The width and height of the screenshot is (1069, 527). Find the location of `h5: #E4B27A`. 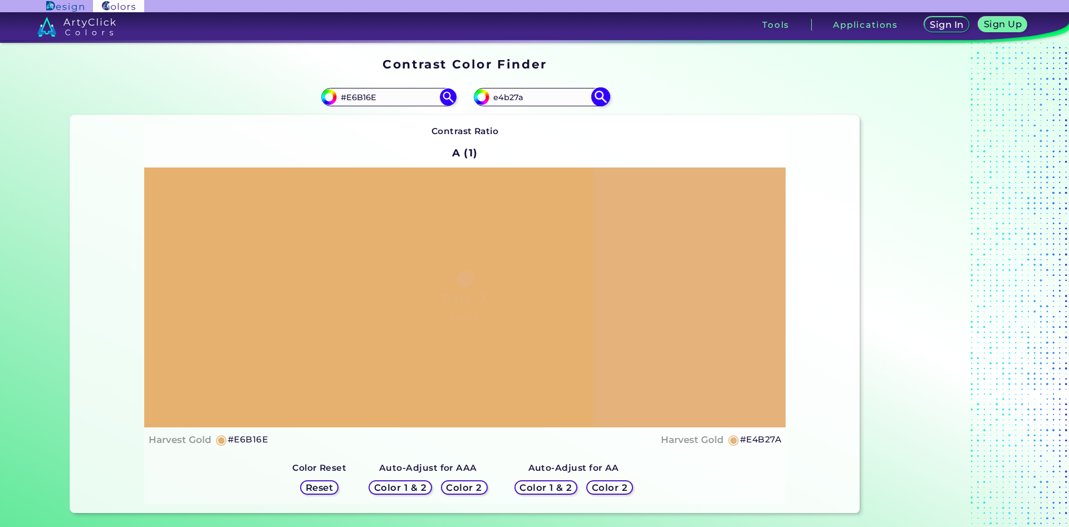

h5: #E4B27A is located at coordinates (761, 440).